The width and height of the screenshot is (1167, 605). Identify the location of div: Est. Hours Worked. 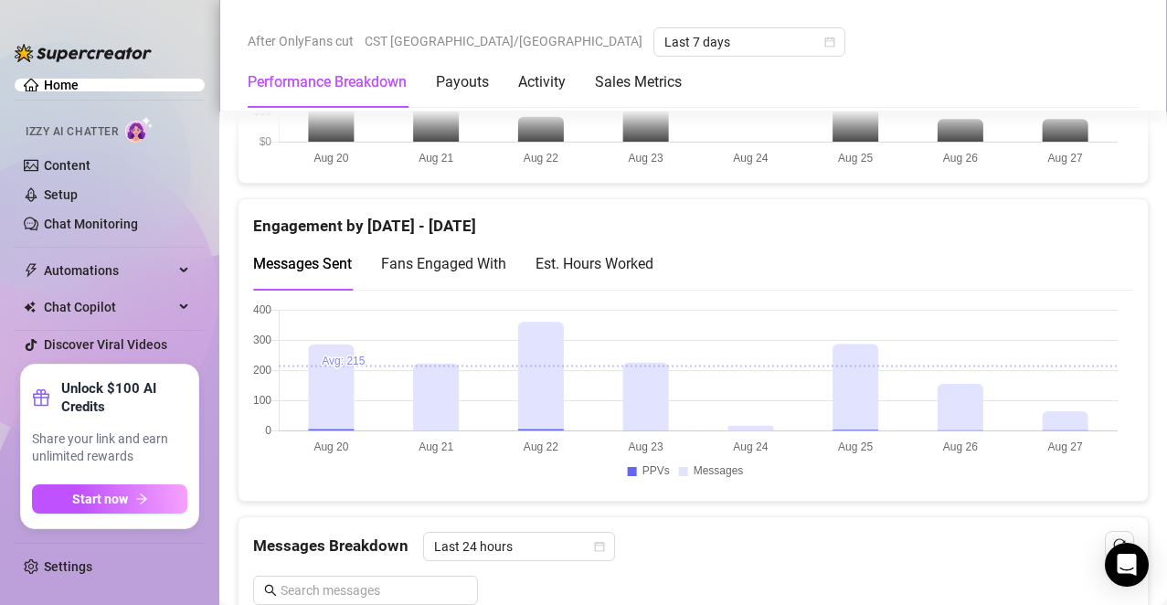
(594, 263).